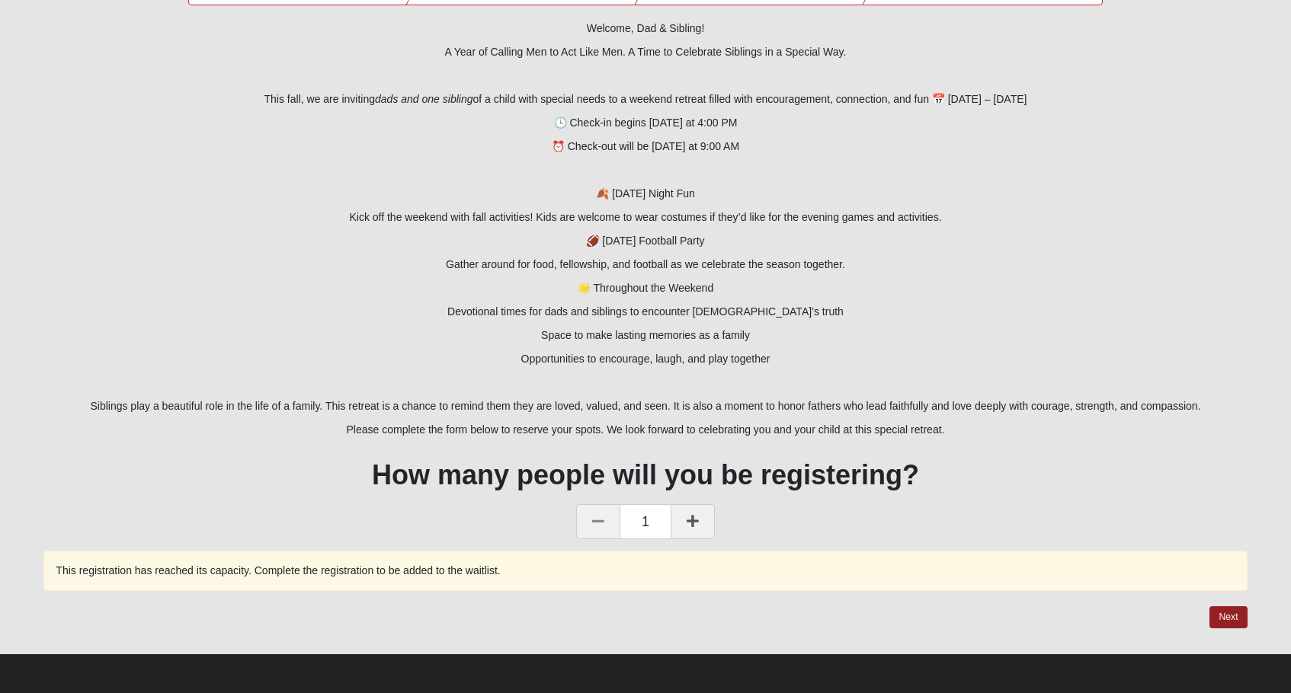 This screenshot has width=1291, height=693. I want to click on p: Opportunities to encourage, laugh, and play together, so click(645, 359).